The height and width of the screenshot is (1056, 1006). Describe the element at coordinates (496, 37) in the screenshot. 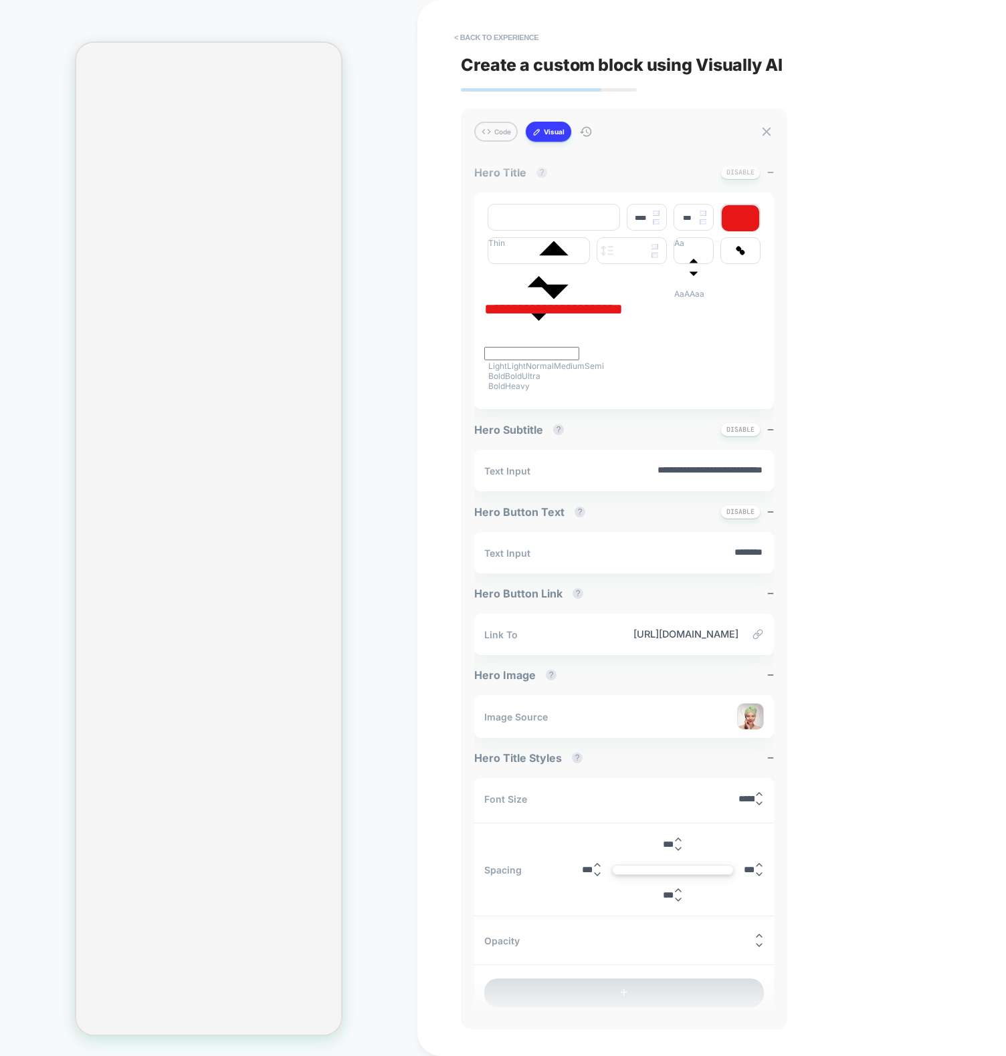

I see `button: < Back to experience` at that location.